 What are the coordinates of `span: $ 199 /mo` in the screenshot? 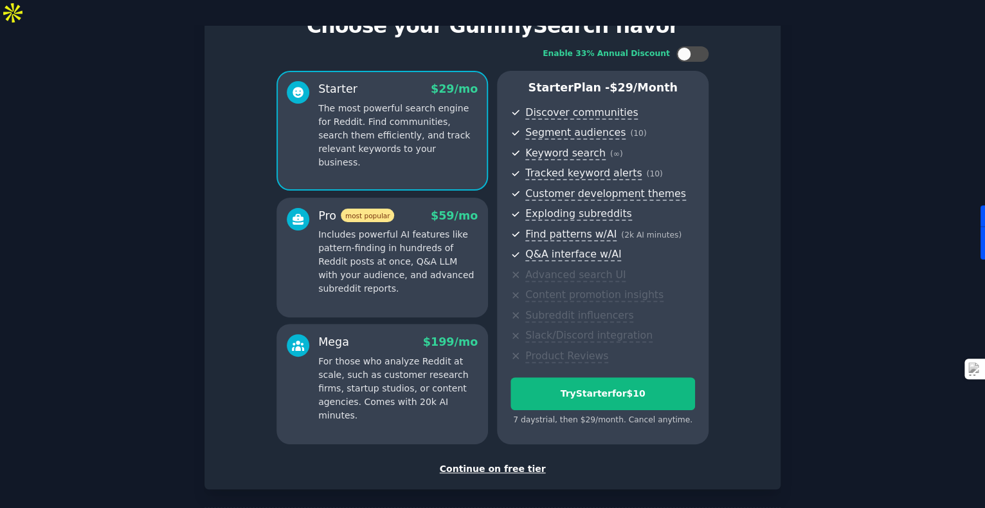 It's located at (450, 342).